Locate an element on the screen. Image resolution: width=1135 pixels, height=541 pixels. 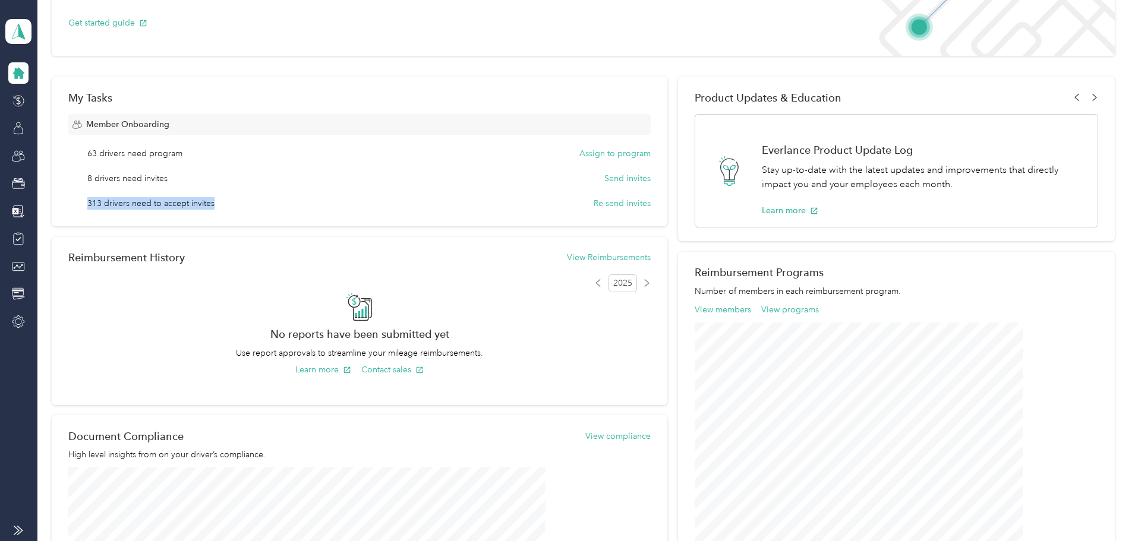
span: 313 drivers need to accept invites is located at coordinates (151, 203).